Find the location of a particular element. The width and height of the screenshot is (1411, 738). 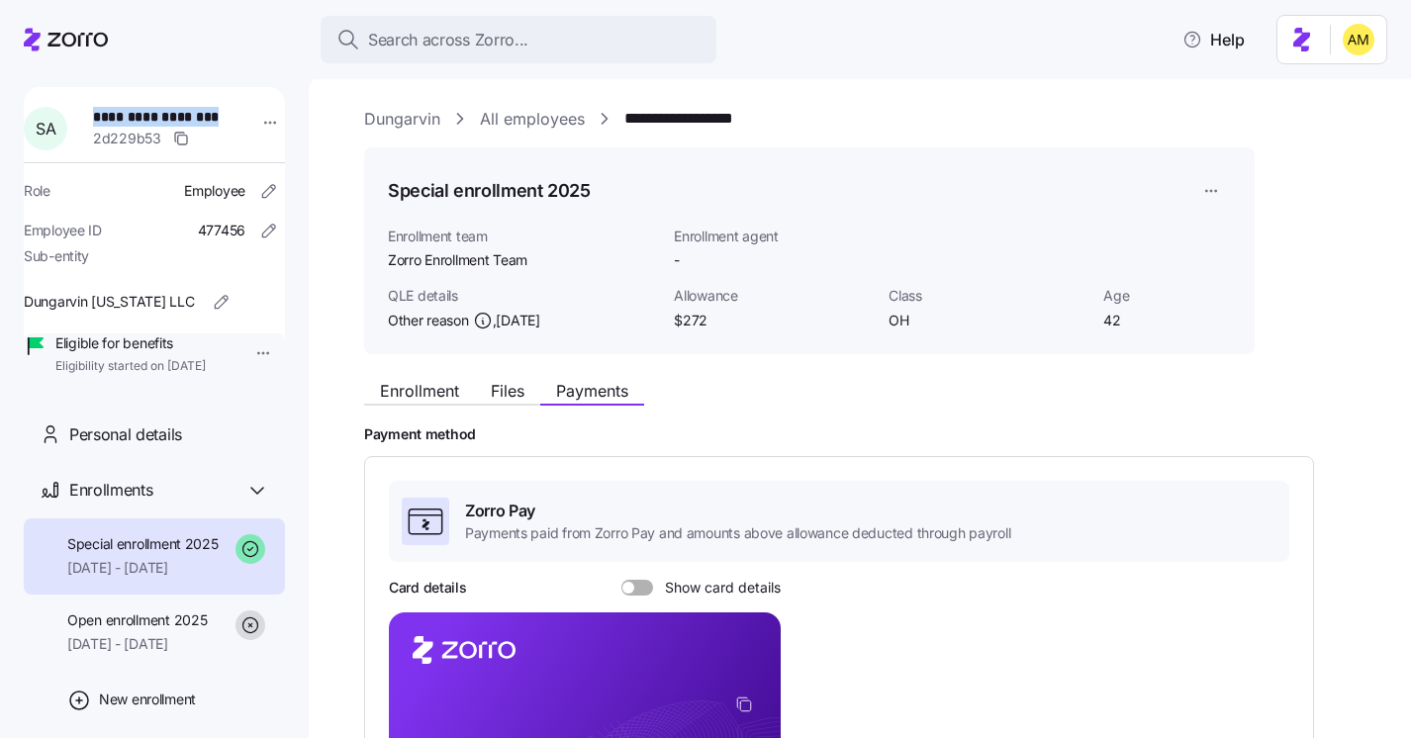

span: Class is located at coordinates (988, 296).